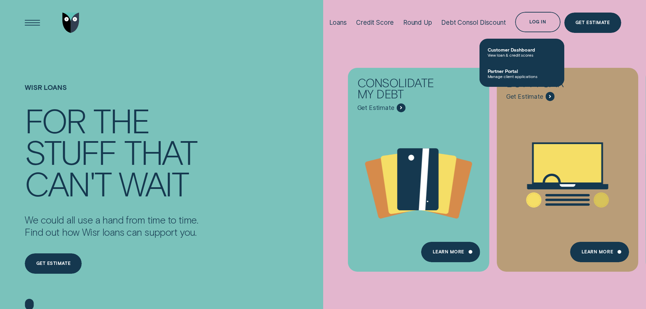 This screenshot has width=646, height=309. I want to click on div: the, so click(121, 120).